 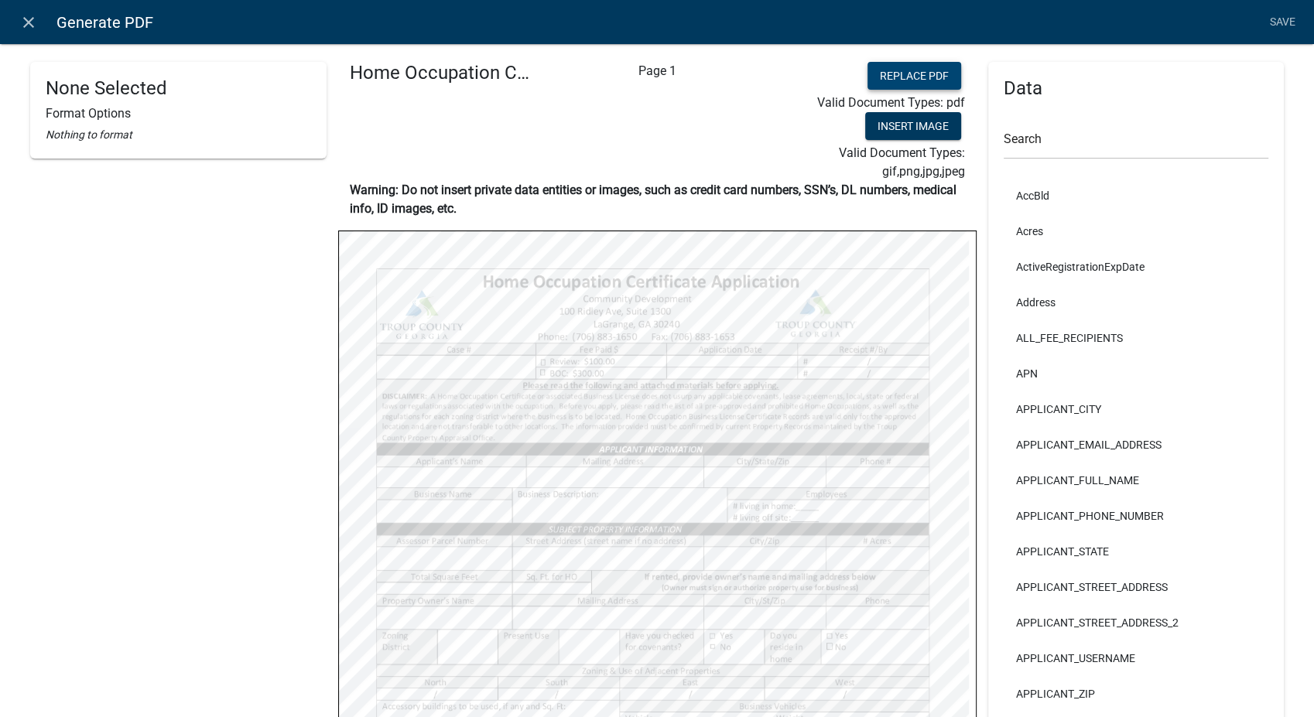 I want to click on p: Warning: Do not insert private data entities or images, such as credit card numbers, SSN’s, DL nu..., so click(x=657, y=200).